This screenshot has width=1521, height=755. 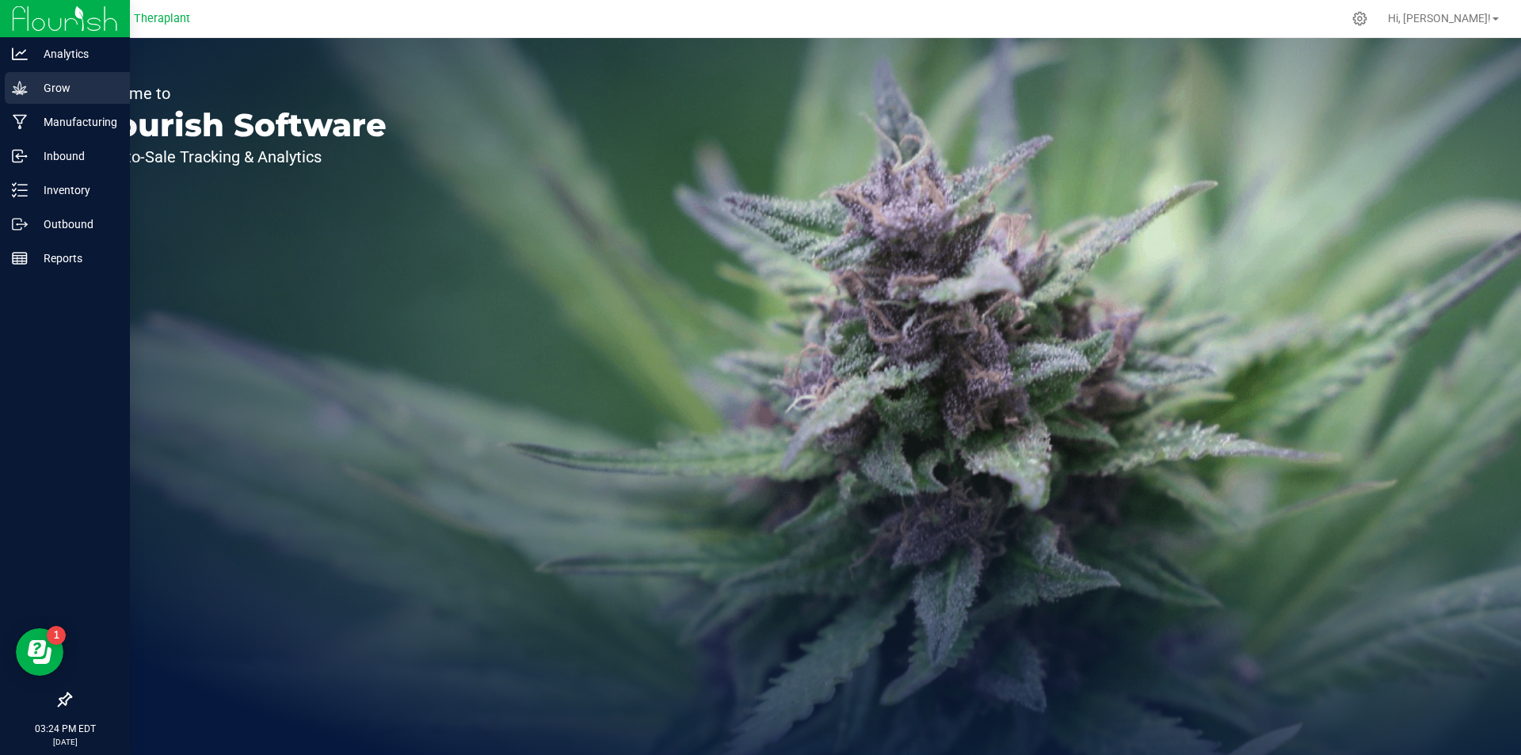 I want to click on inline-svg: Inventory, so click(x=20, y=190).